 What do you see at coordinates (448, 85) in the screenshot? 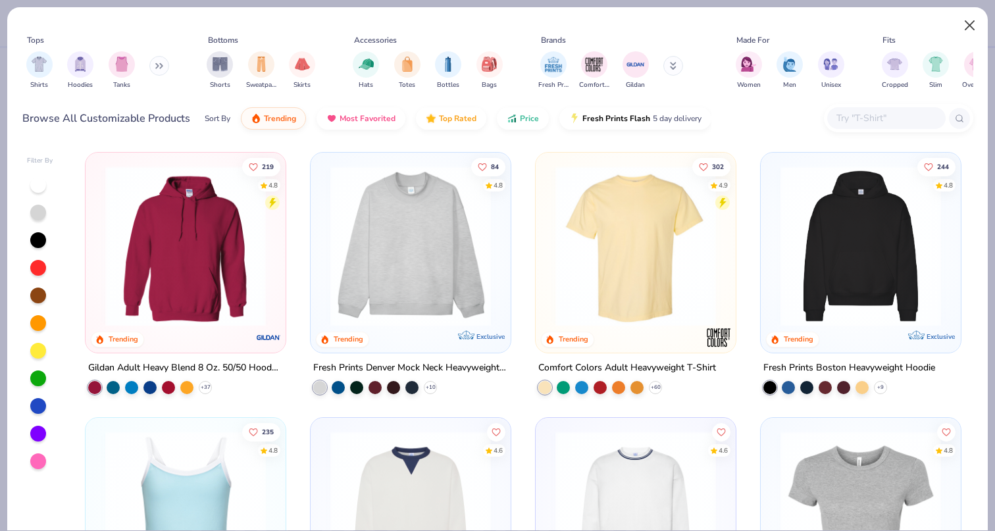
I see `span: Bottles` at bounding box center [448, 85].